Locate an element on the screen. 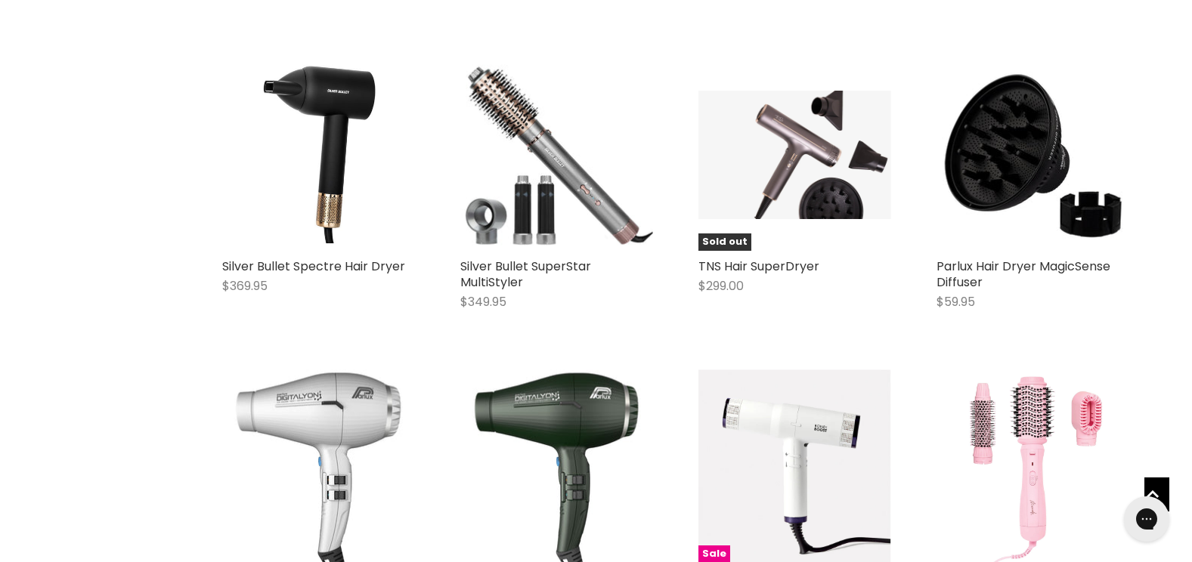 The image size is (1192, 562). span: $349.95 is located at coordinates (483, 302).